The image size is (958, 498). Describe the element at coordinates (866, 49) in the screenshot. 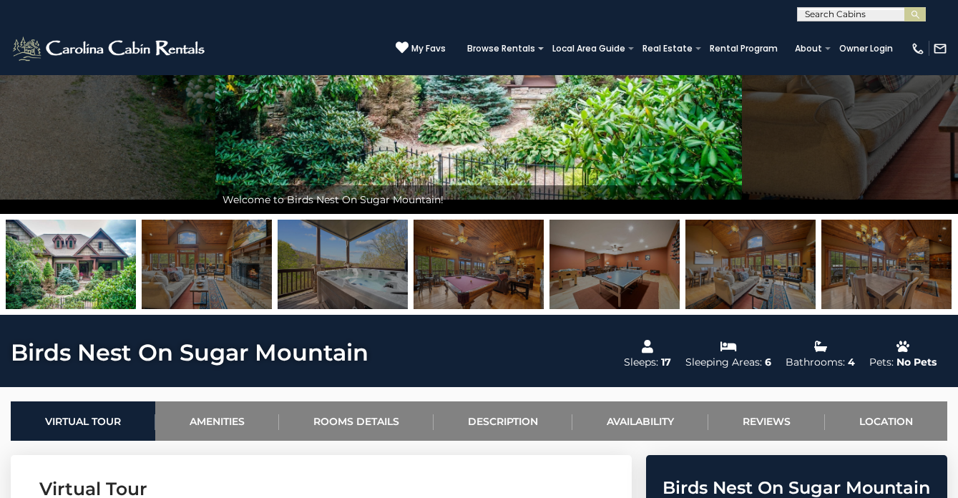

I see `a: Owner Login` at that location.